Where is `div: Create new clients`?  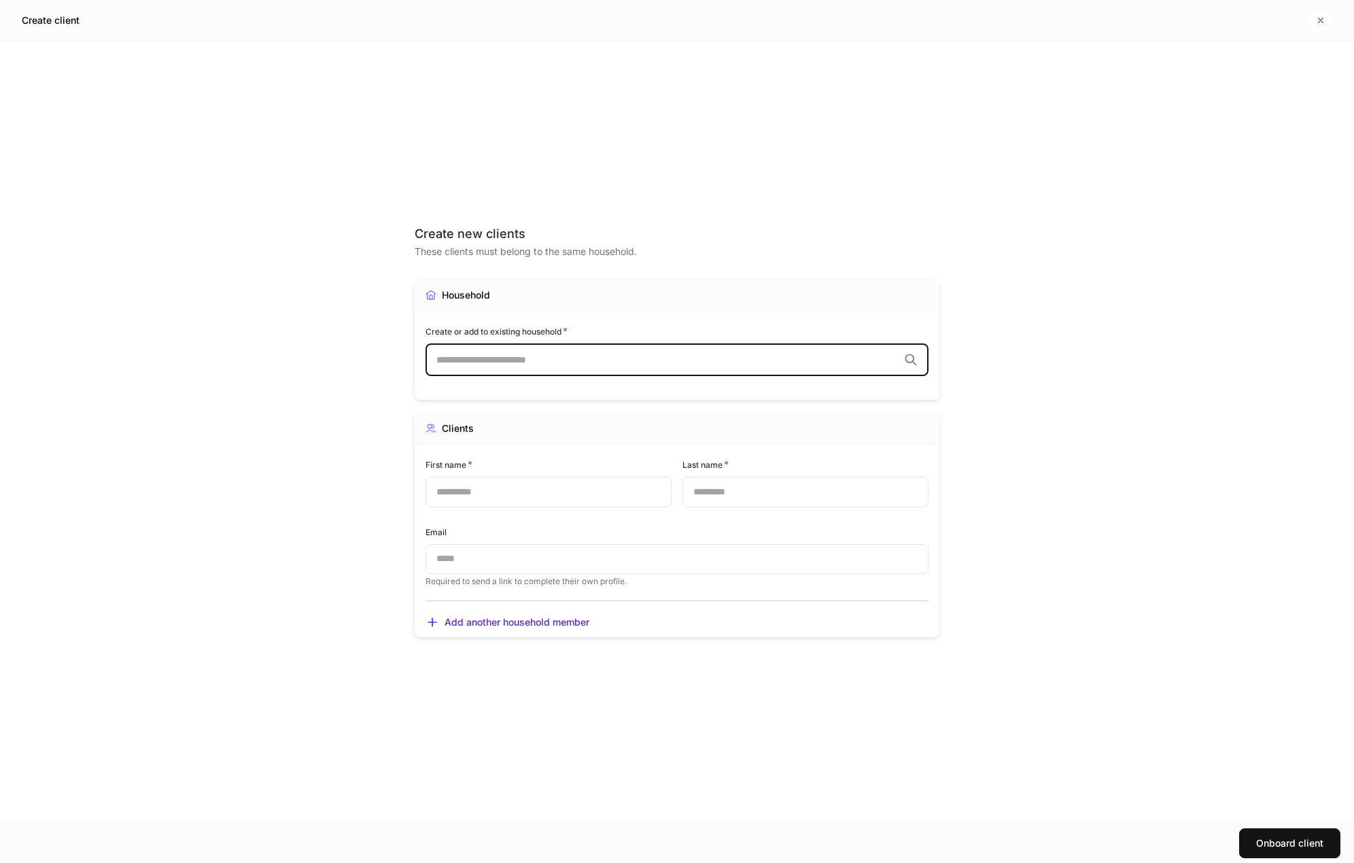
div: Create new clients is located at coordinates (677, 234).